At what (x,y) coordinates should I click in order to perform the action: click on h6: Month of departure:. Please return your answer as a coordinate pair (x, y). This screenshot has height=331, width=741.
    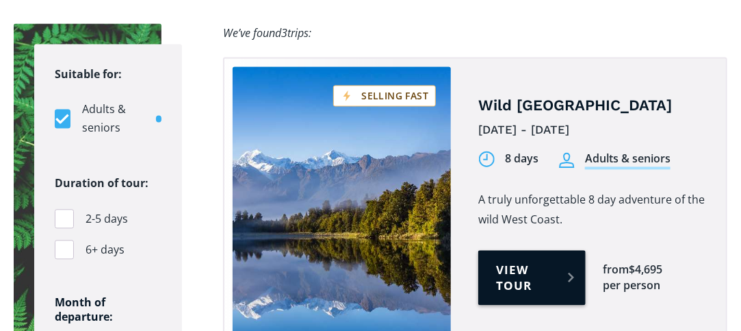
    Looking at the image, I should click on (108, 309).